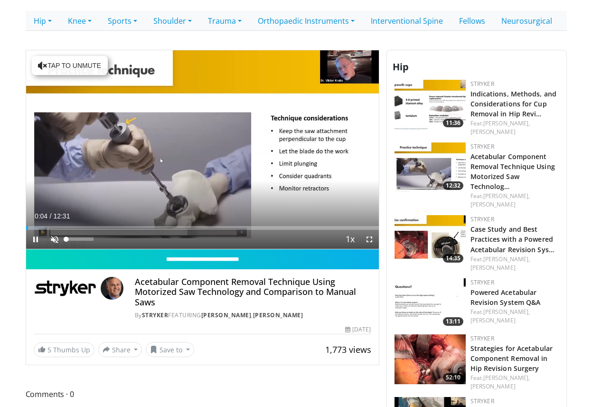 This screenshot has width=592, height=407. Describe the element at coordinates (430, 240) in the screenshot. I see `img: 62b5a0f3-c55a-4595-bbfa-0427d6f2c1ea.150x105_q85_crop-smart_upscale.jpg` at that location.